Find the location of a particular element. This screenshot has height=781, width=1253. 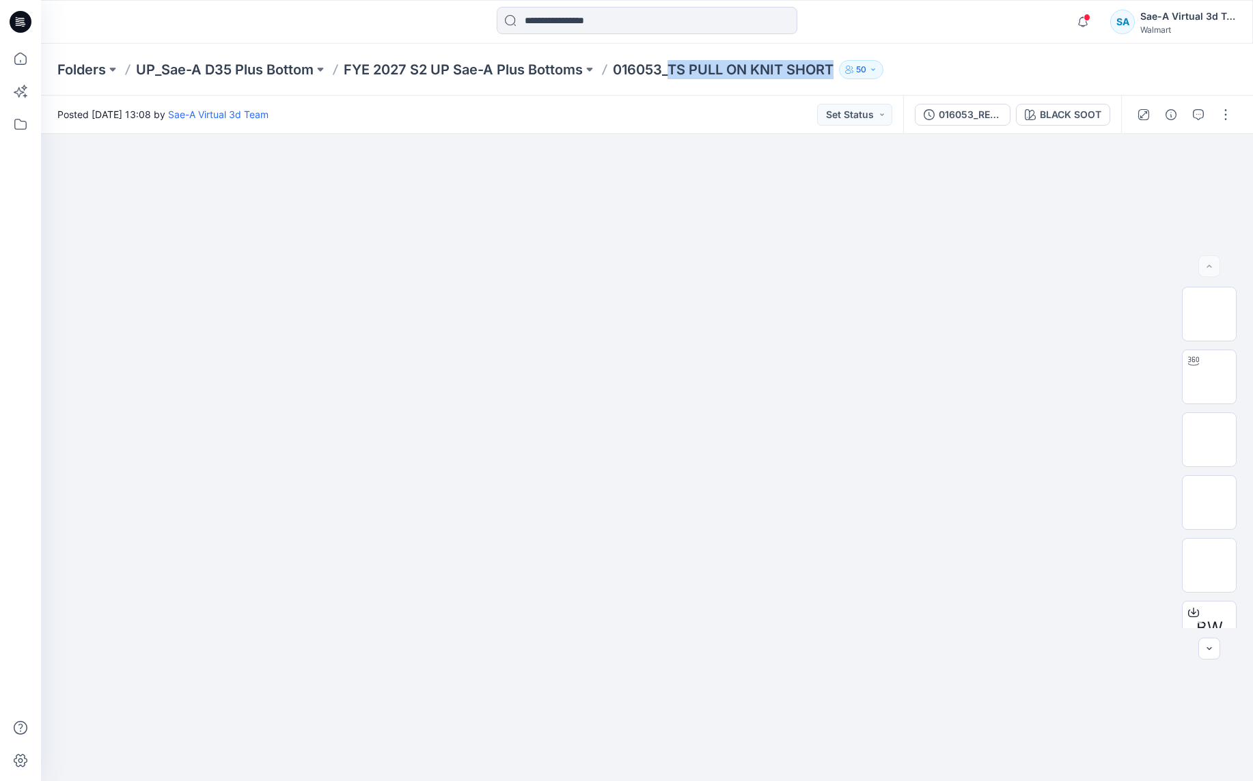

p: Folders is located at coordinates (81, 70).